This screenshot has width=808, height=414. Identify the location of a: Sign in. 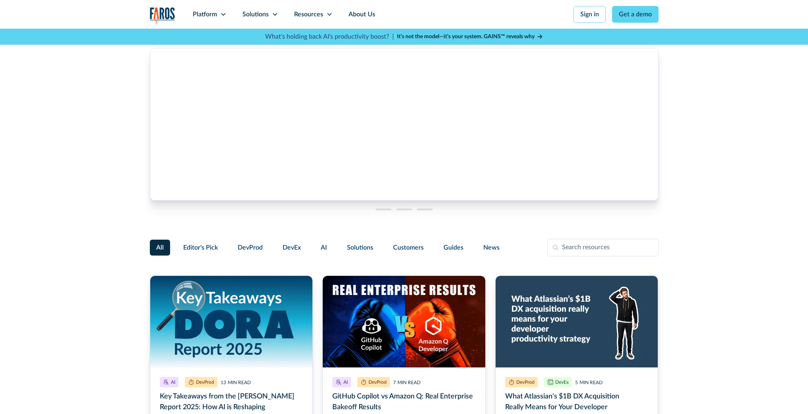
(590, 14).